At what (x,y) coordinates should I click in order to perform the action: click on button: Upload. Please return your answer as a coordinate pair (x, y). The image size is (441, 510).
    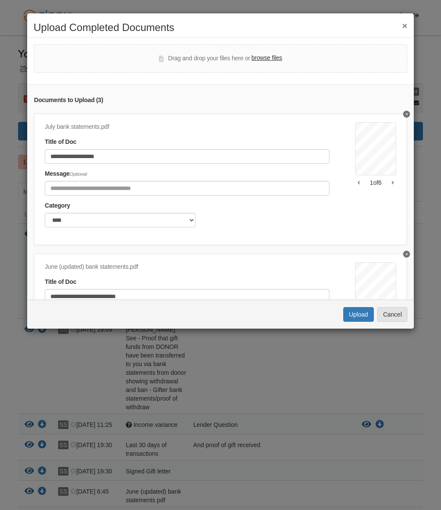
    Looking at the image, I should click on (358, 314).